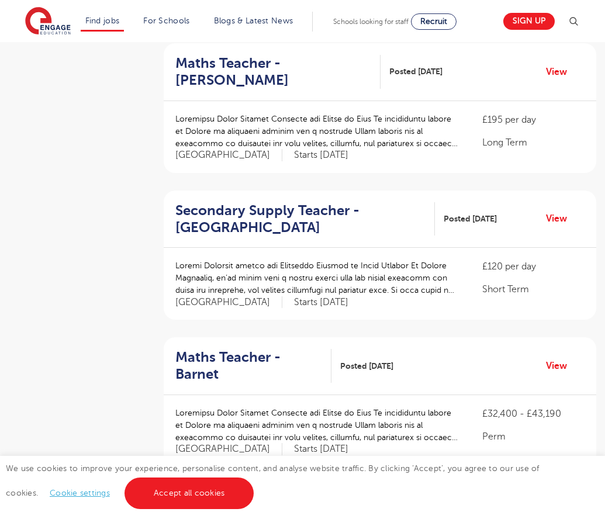  What do you see at coordinates (166, 20) in the screenshot?
I see `a: For Schools` at bounding box center [166, 20].